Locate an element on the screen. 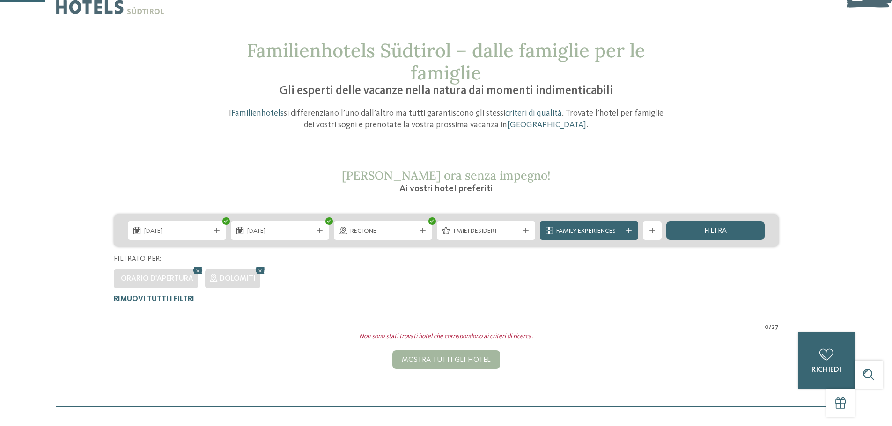  span: 27 is located at coordinates (775, 328).